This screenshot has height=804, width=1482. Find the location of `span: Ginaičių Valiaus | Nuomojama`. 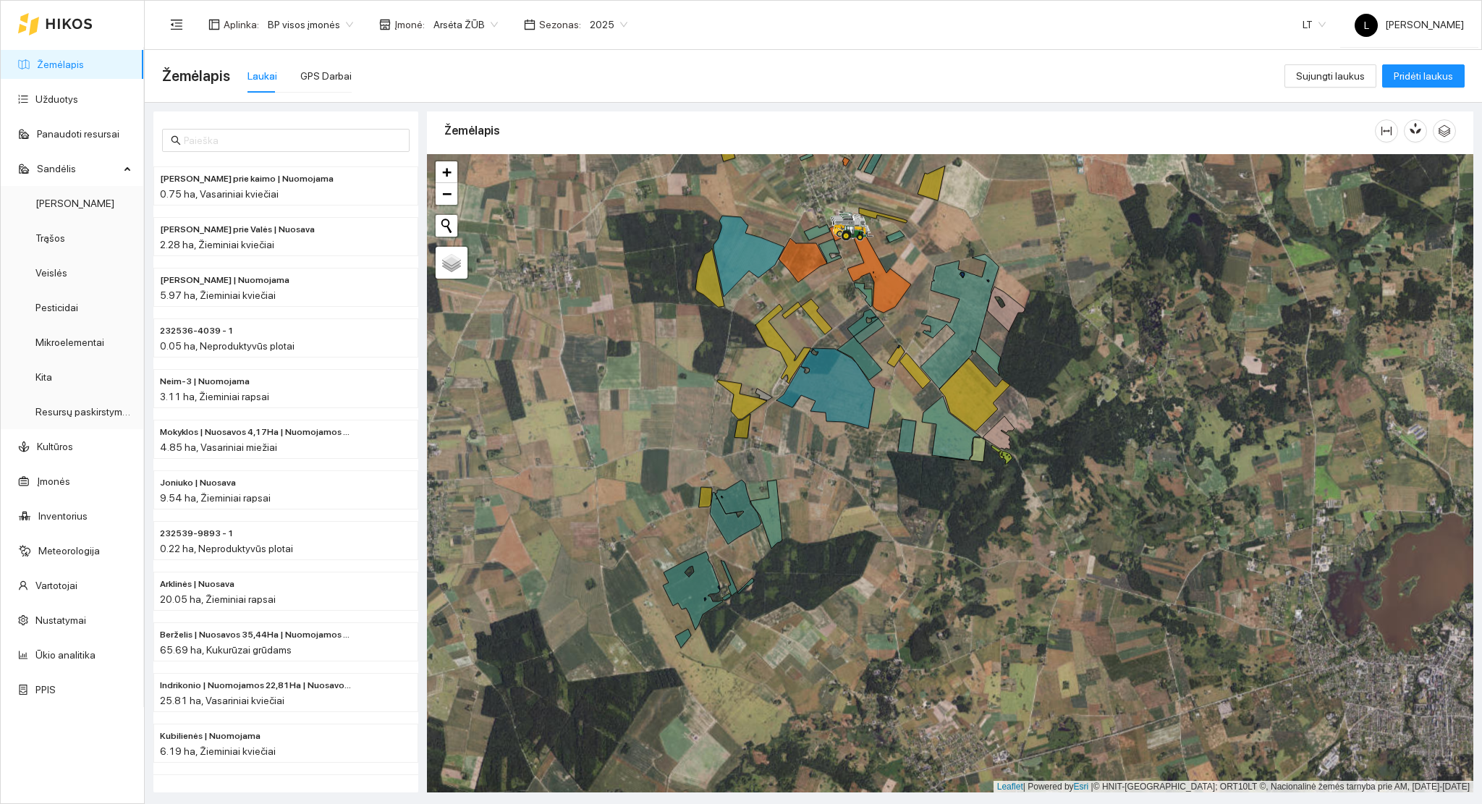

span: Ginaičių Valiaus | Nuomojama is located at coordinates (224, 280).